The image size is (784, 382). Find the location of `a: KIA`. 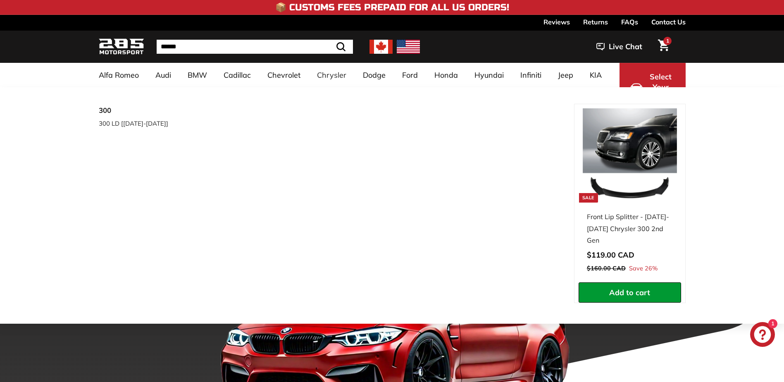

a: KIA is located at coordinates (596, 75).